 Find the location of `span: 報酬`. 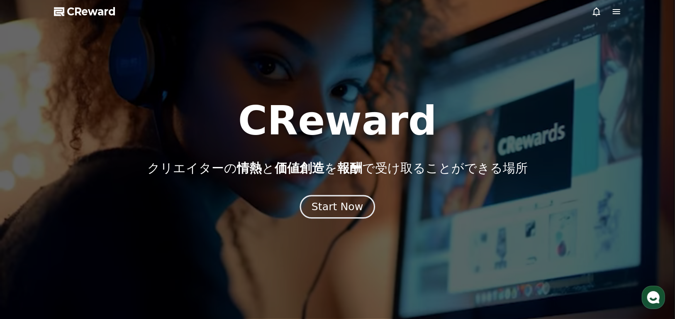

span: 報酬 is located at coordinates (350, 168).